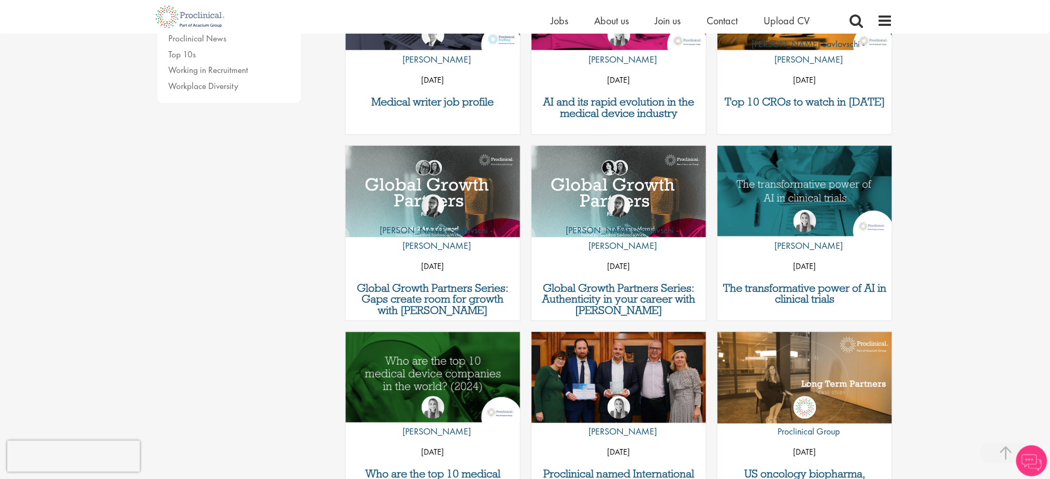  Describe the element at coordinates (611, 21) in the screenshot. I see `a: About us` at that location.